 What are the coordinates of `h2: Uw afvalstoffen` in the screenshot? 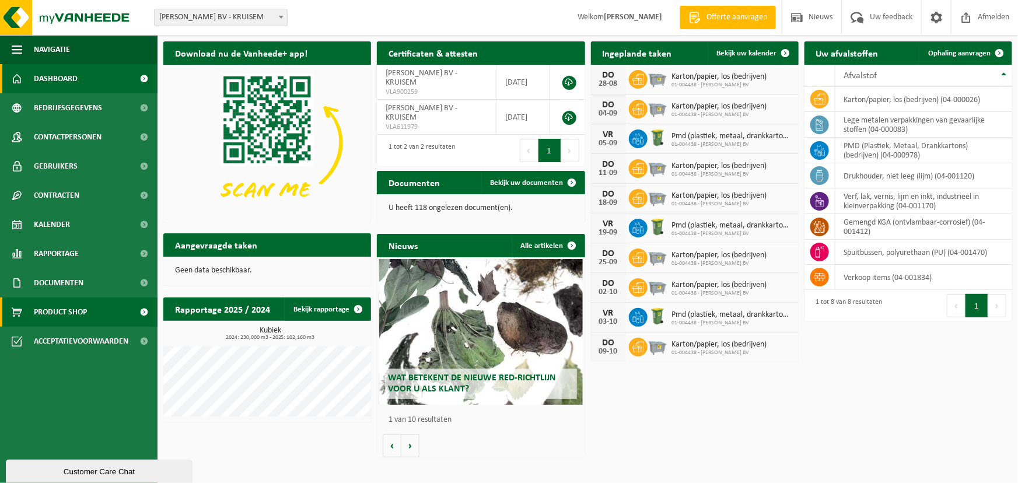 It's located at (847, 53).